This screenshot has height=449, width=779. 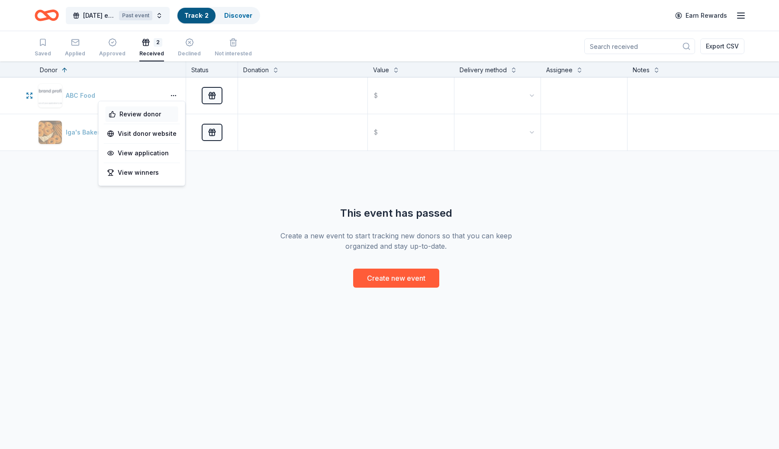 I want to click on button: Declined, so click(x=189, y=48).